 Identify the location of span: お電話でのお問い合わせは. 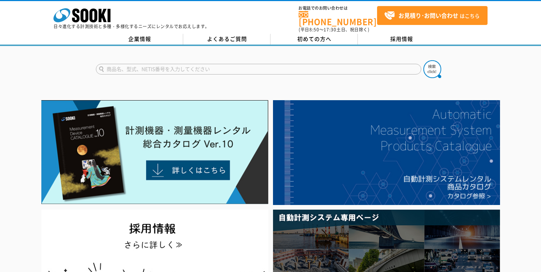
(338, 8).